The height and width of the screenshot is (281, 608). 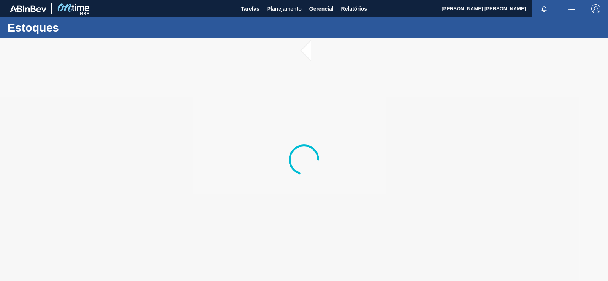 I want to click on img: TNhmsLtSVTkK8tSr43FrP2fwEKptu5GPRR3wAAAABJRU5ErkJggg==, so click(x=28, y=9).